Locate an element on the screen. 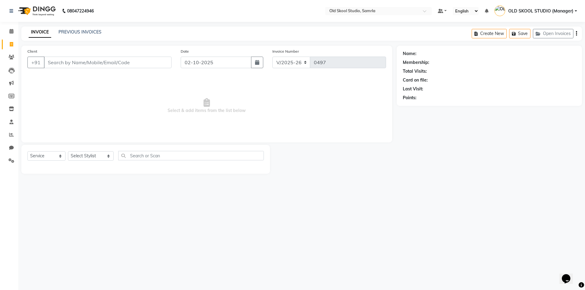  a: PREVIOUS INVOICES is located at coordinates (80, 32).